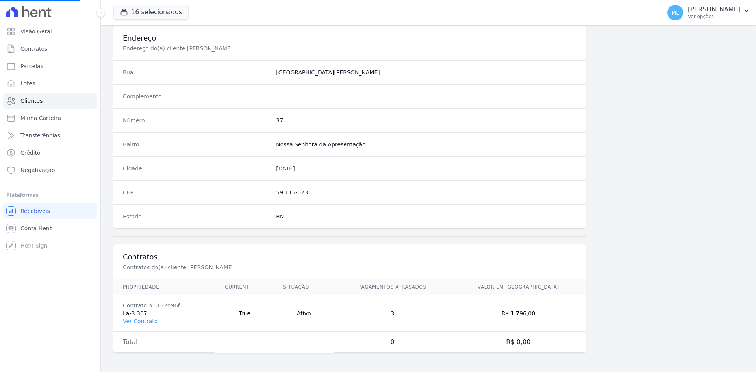 Image resolution: width=756 pixels, height=372 pixels. What do you see at coordinates (164, 313) in the screenshot?
I see `td: La-B 307` at bounding box center [164, 313].